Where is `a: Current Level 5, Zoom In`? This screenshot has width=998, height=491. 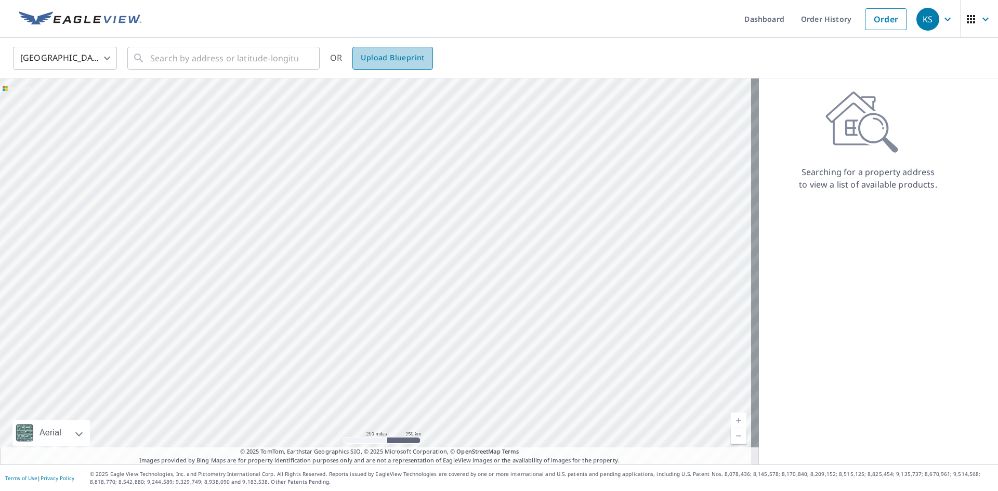 a: Current Level 5, Zoom In is located at coordinates (739, 421).